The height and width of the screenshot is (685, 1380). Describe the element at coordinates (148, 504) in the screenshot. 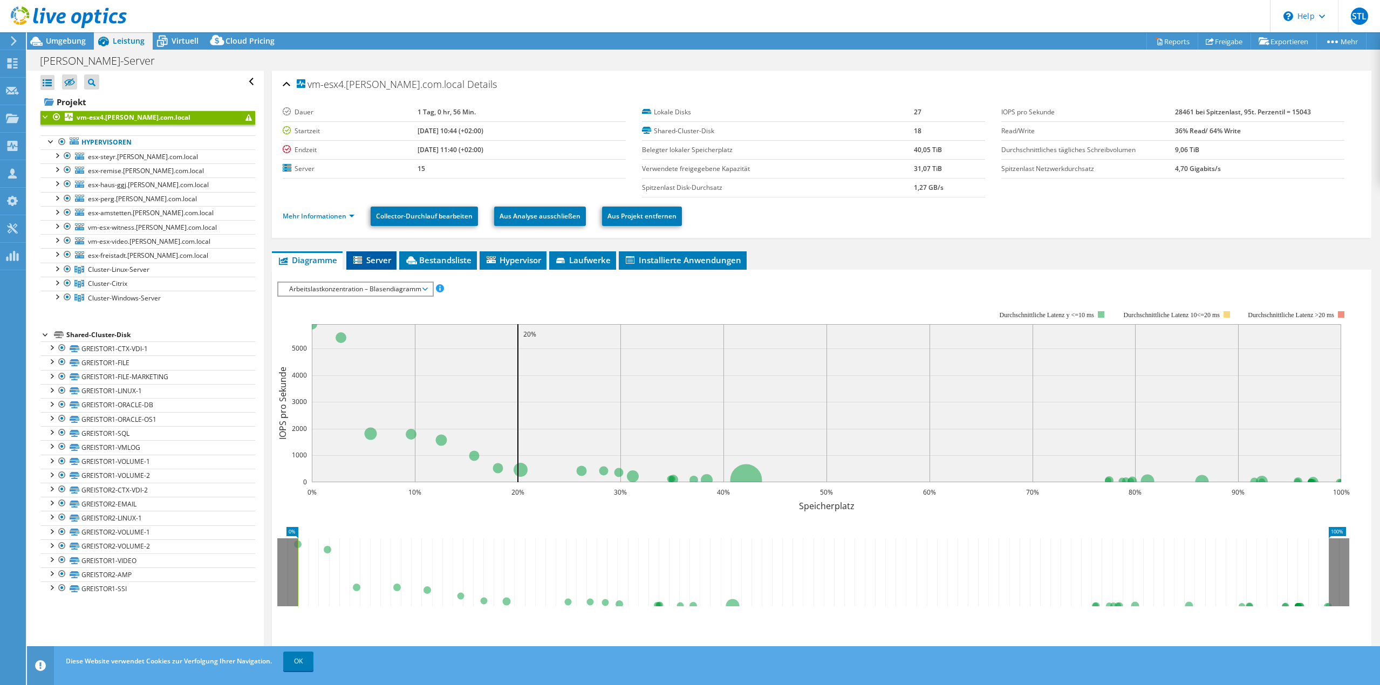

I see `a: GREISTOR2-EMAIL` at that location.